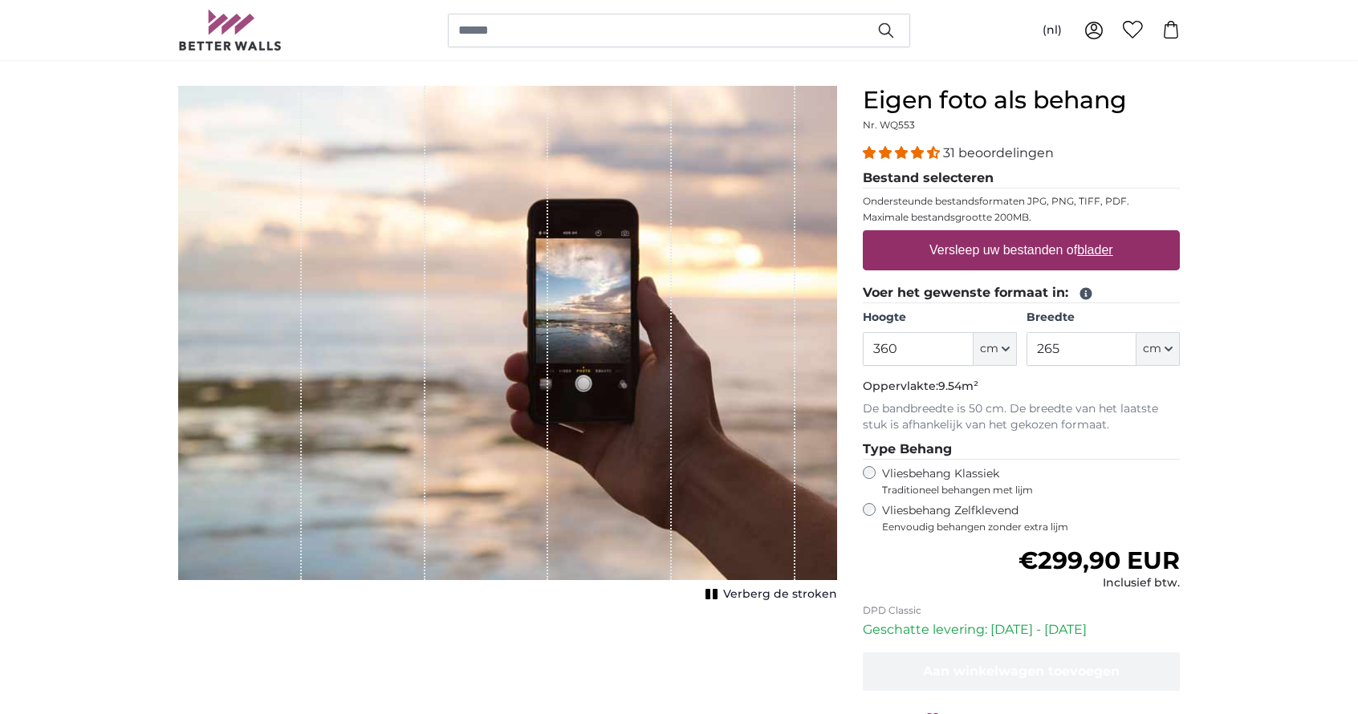  I want to click on div: 1 of 1, so click(507, 346).